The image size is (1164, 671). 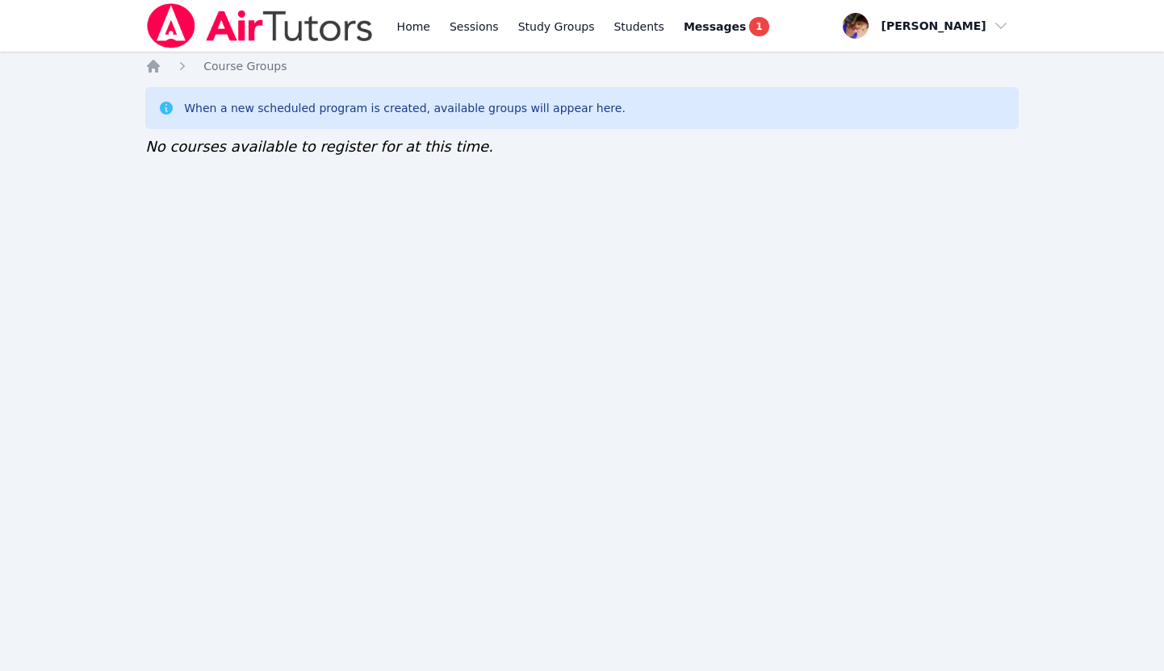 What do you see at coordinates (319, 146) in the screenshot?
I see `span: No courses available to register for at this time.` at bounding box center [319, 146].